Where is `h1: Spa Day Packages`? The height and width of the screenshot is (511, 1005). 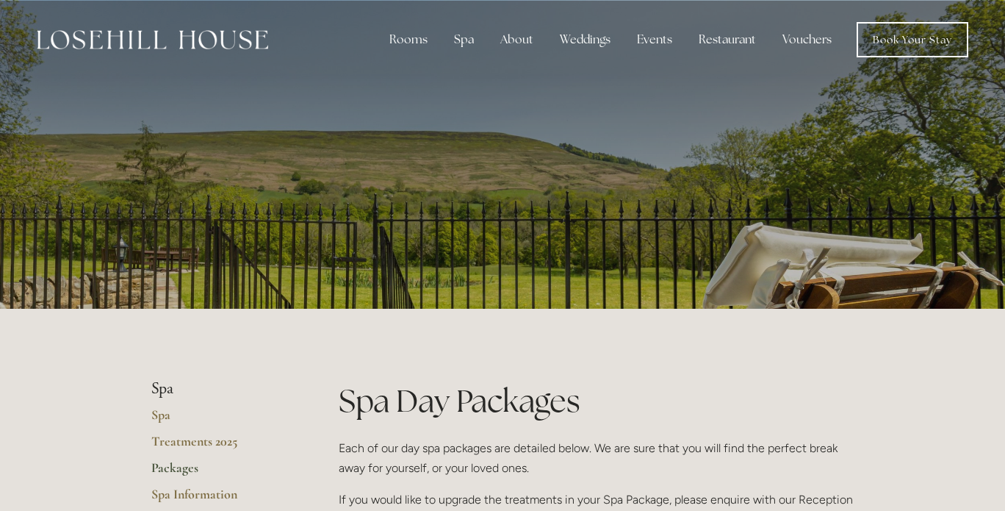
h1: Spa Day Packages is located at coordinates (596, 400).